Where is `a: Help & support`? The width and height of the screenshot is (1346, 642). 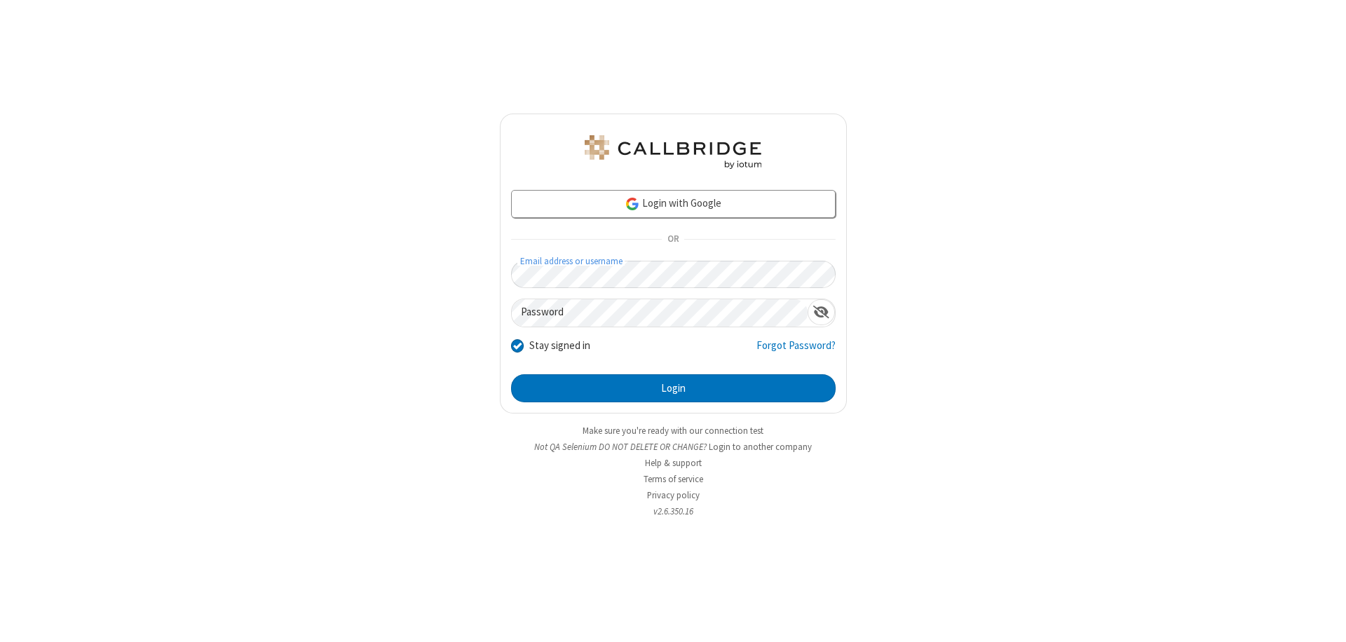
a: Help & support is located at coordinates (673, 463).